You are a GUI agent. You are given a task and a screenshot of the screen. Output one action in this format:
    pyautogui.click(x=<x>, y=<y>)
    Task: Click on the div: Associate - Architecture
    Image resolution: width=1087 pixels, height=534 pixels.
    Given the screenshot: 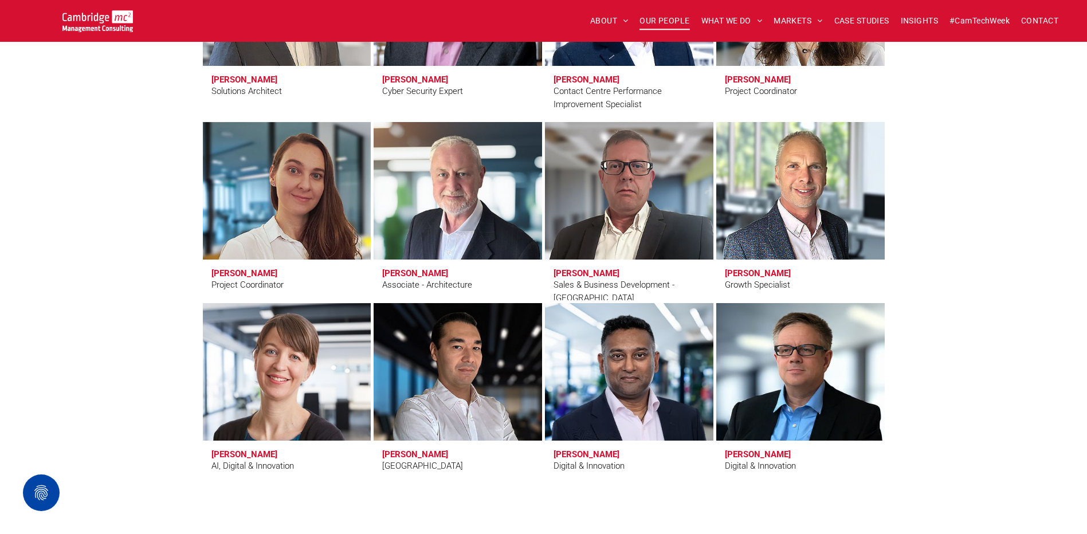 What is the action you would take?
    pyautogui.click(x=427, y=285)
    